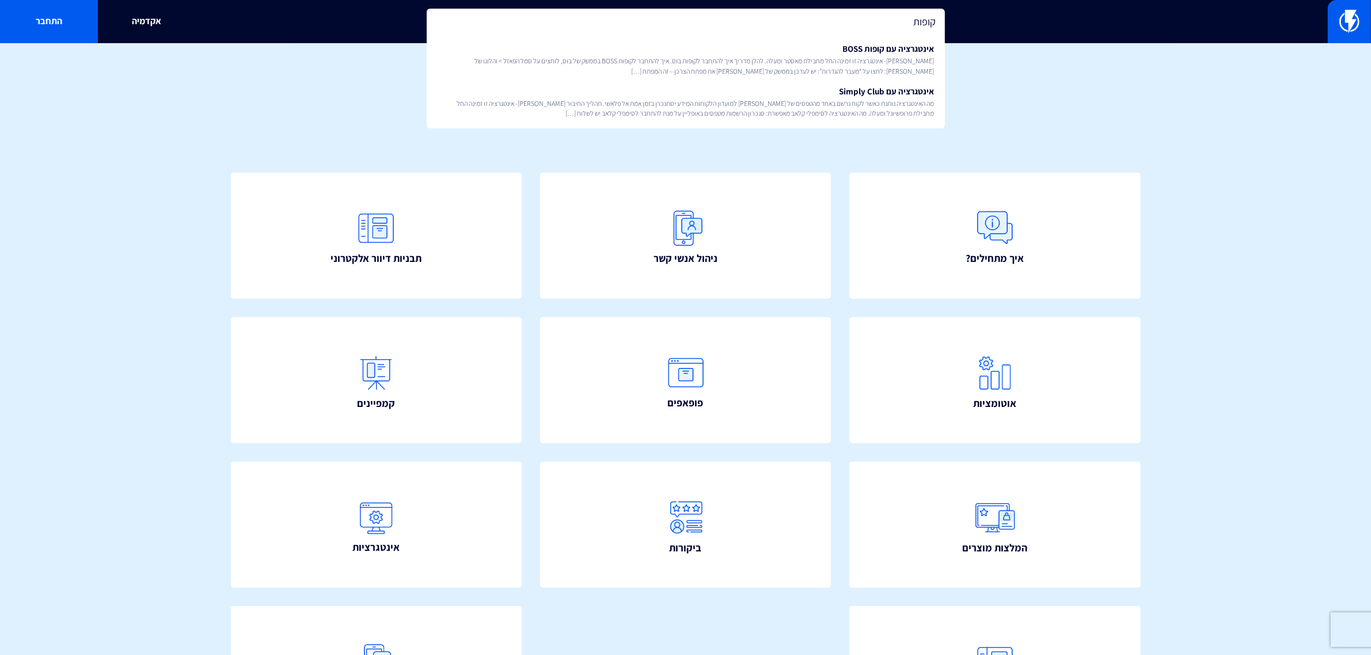 Image resolution: width=1371 pixels, height=655 pixels. What do you see at coordinates (376, 258) in the screenshot?
I see `span: תבניות דיוור אלקטרוני` at bounding box center [376, 258].